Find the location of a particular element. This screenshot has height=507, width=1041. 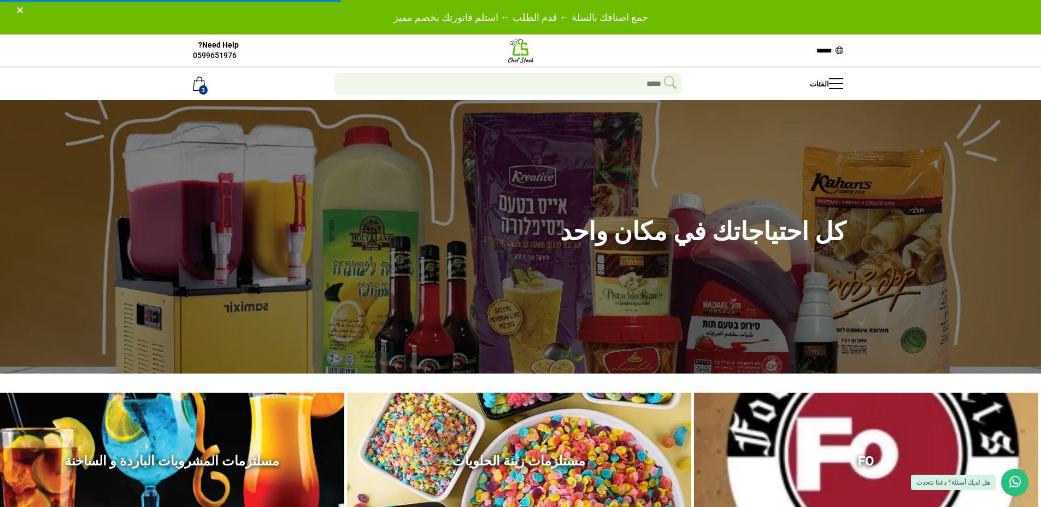

span: Need Help? is located at coordinates (219, 45).